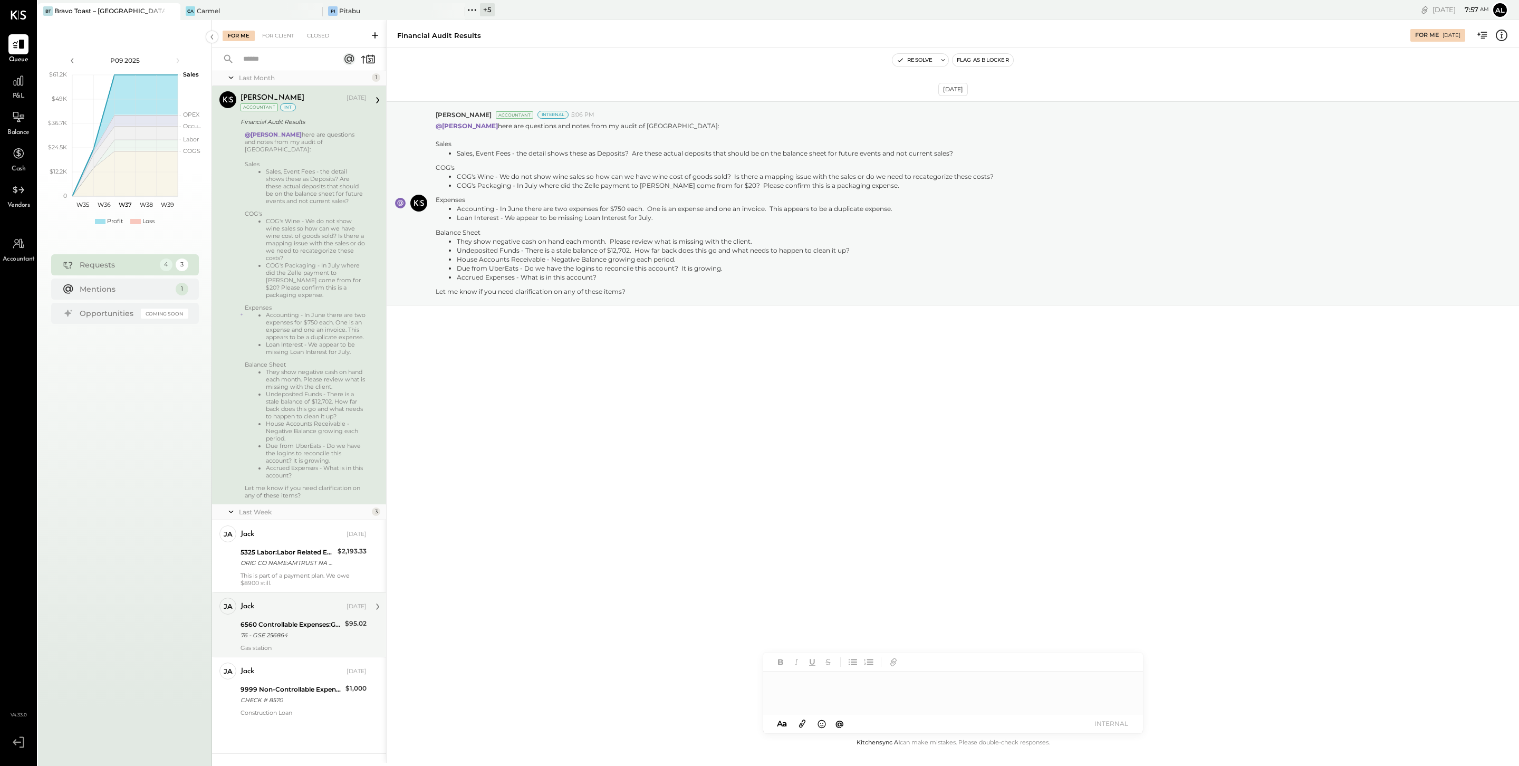 The image size is (1519, 766). I want to click on div: COG's, so click(714, 167).